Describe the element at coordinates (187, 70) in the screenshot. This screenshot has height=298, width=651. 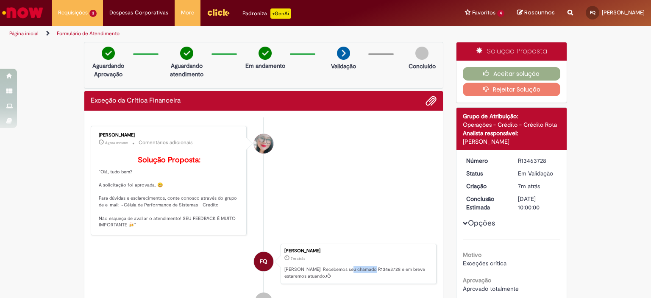
I see `p: Aguardando atendimento` at that location.